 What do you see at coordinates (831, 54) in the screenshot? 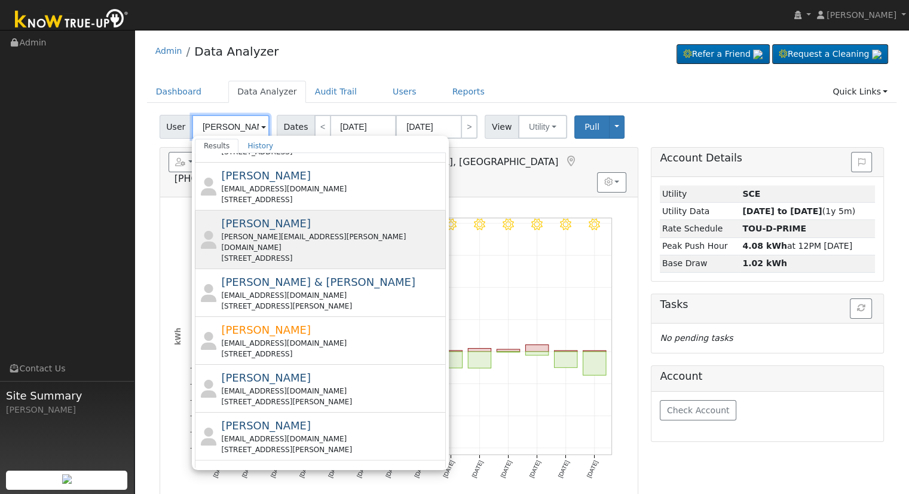
I see `a: Request a Cleaning` at bounding box center [831, 54].